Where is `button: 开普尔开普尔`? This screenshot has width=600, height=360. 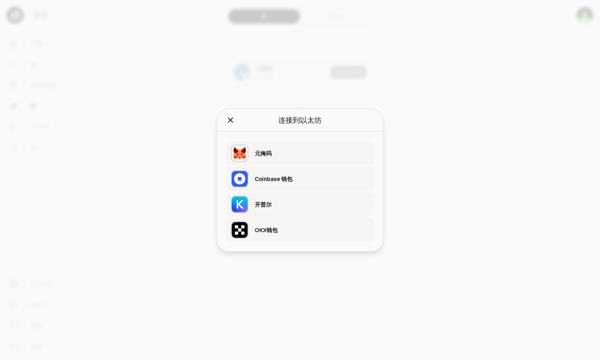 button: 开普尔开普尔 is located at coordinates (300, 204).